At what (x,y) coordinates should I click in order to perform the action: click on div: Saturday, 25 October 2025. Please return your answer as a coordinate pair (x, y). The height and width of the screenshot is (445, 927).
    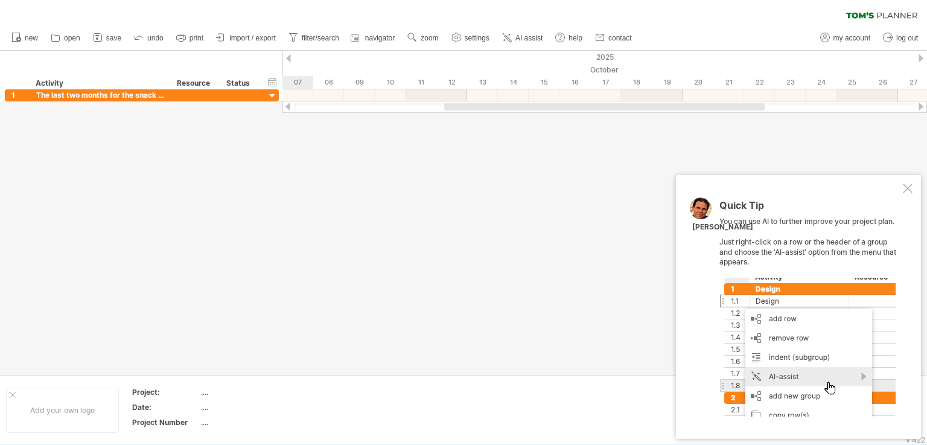
    Looking at the image, I should click on (851, 82).